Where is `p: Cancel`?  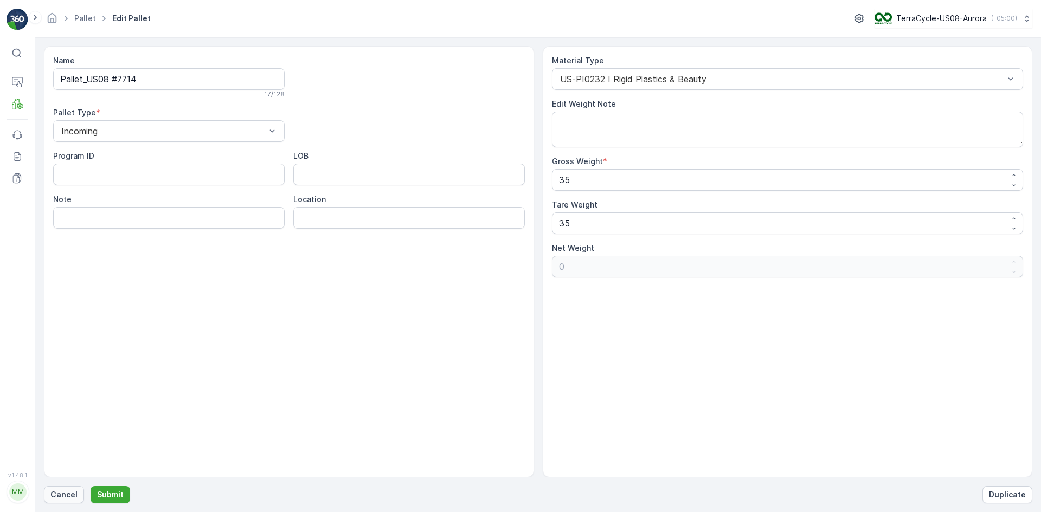 p: Cancel is located at coordinates (64, 495).